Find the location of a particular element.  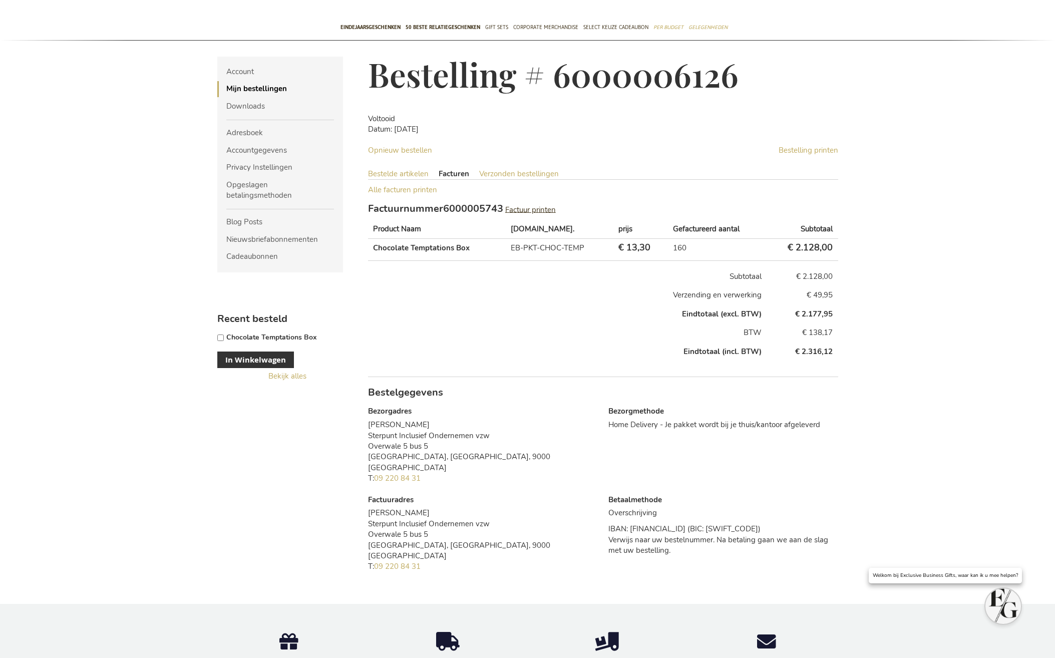

span: Gelegenheden is located at coordinates (708, 27).